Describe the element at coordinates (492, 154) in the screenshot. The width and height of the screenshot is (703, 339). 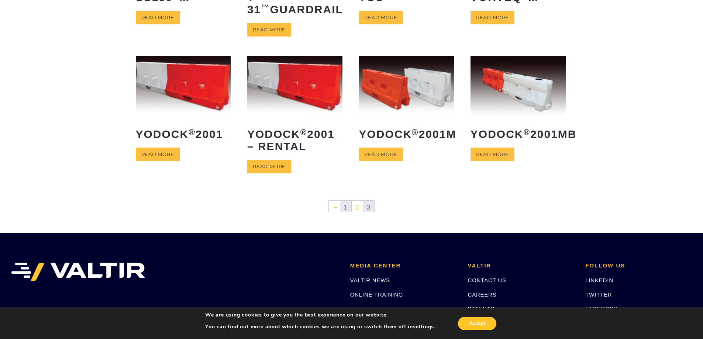
I see `a: Read more about “Yodock® 2001MB”` at that location.